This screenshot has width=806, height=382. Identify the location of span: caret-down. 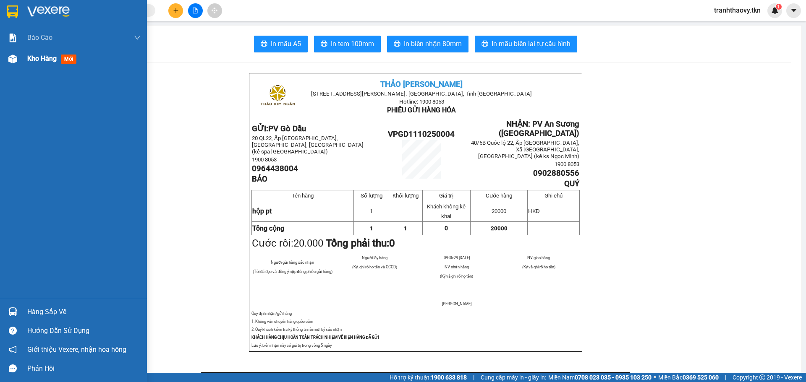
(794, 10).